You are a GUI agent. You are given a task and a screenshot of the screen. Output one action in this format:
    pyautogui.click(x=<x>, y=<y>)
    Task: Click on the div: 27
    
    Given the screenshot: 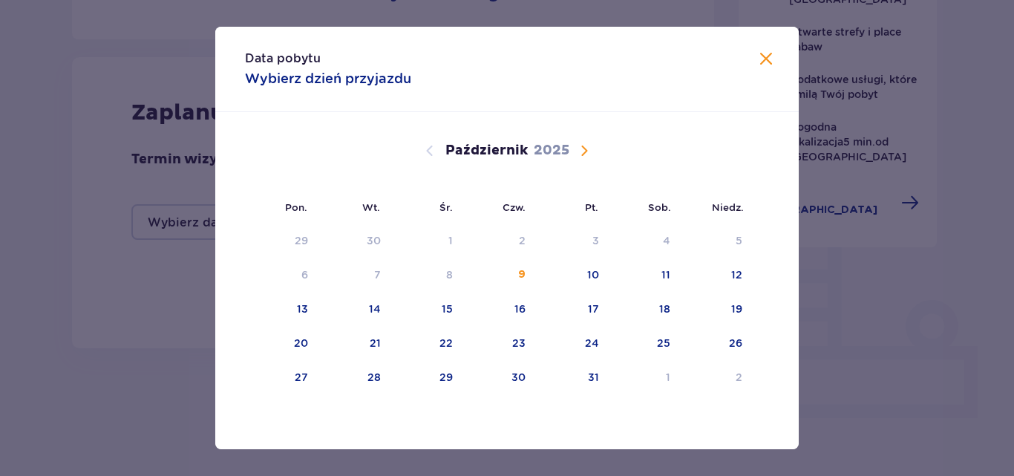 What is the action you would take?
    pyautogui.click(x=302, y=377)
    